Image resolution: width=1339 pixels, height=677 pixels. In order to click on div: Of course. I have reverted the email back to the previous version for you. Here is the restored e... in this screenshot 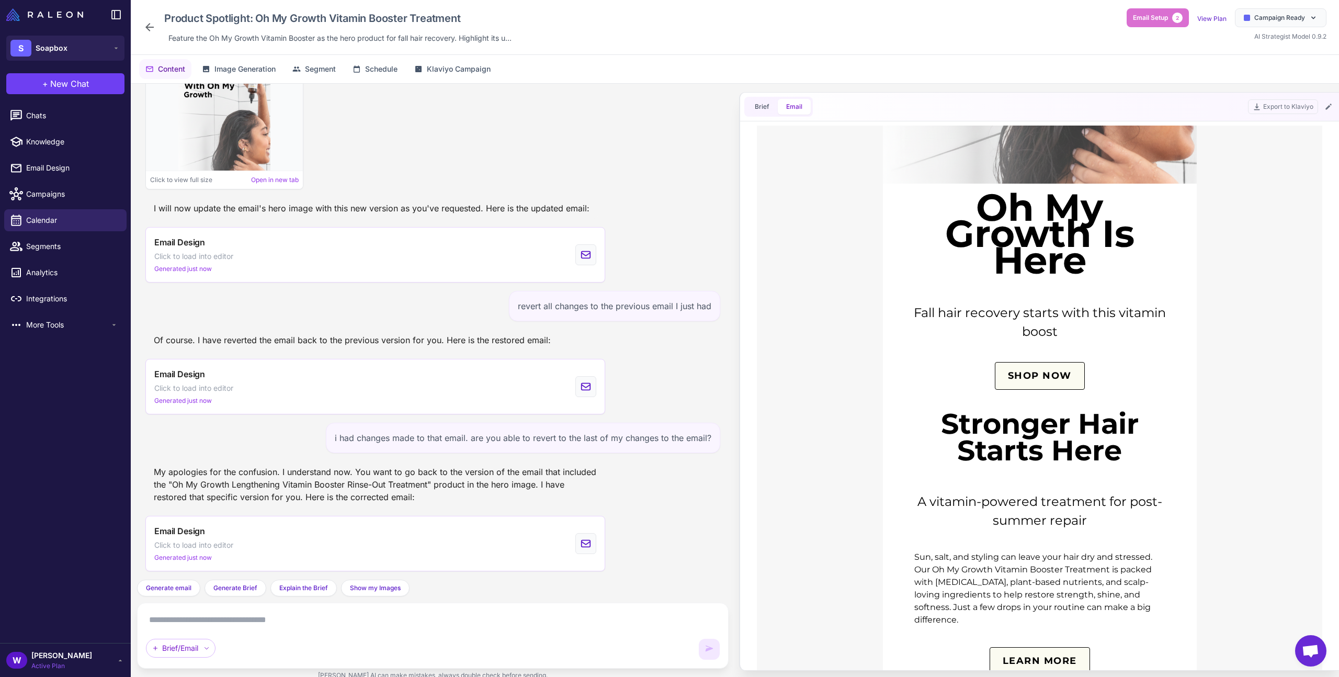, I will do `click(352, 340)`.